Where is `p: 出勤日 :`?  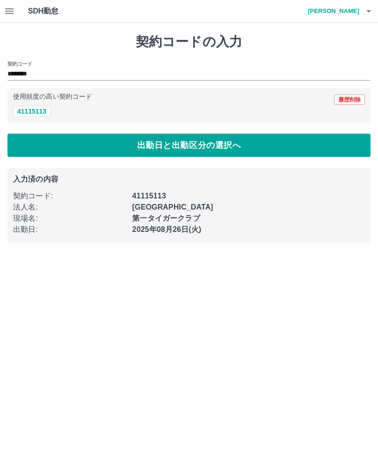
p: 出勤日 : is located at coordinates (69, 230).